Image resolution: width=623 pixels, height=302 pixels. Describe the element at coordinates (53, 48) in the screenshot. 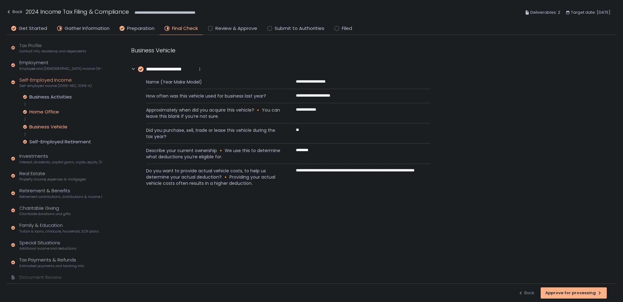

I see `div: Tax Profile` at that location.